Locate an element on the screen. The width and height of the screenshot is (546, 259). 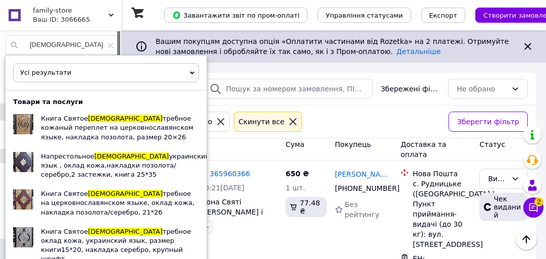
span: 2 is located at coordinates (539, 202).